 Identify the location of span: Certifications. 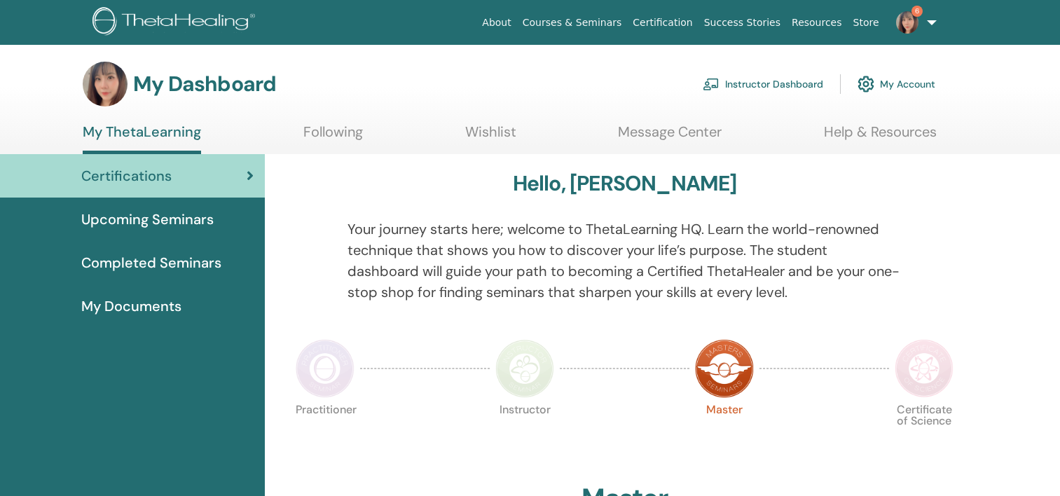
(126, 176).